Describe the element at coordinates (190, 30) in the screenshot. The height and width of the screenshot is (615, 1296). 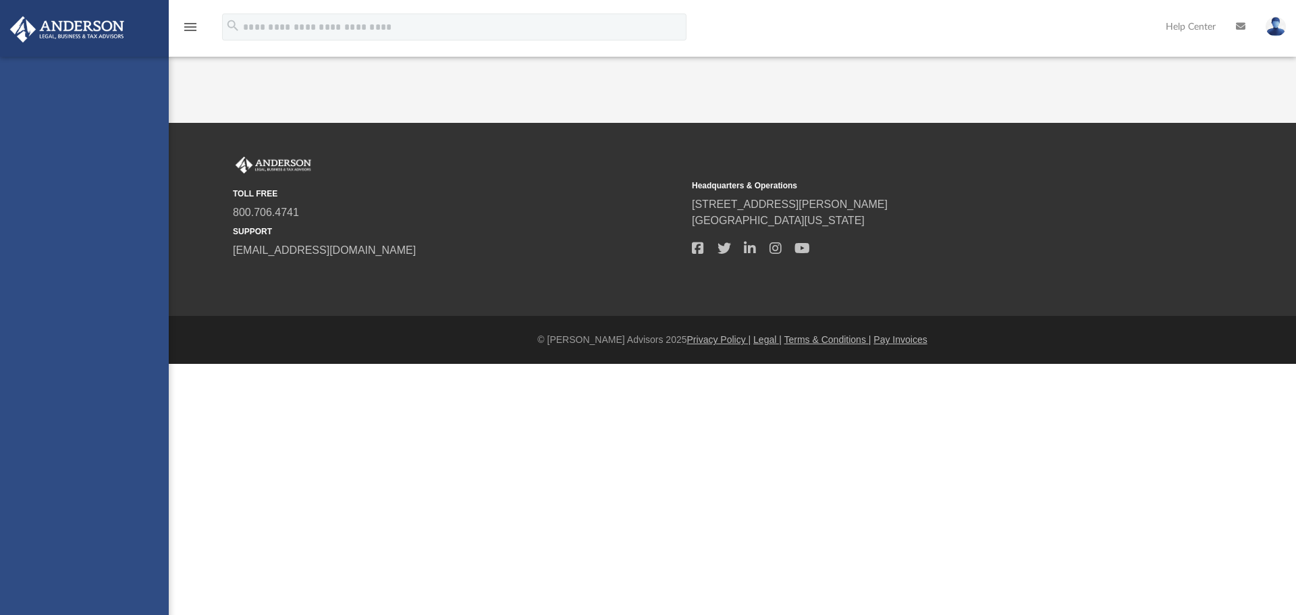
I see `a: menu` at that location.